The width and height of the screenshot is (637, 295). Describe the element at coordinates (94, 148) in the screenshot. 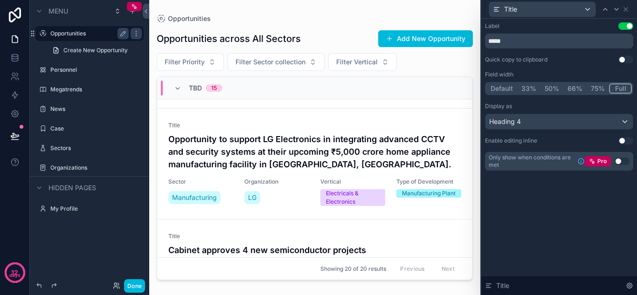

I see `a: Sectors` at that location.